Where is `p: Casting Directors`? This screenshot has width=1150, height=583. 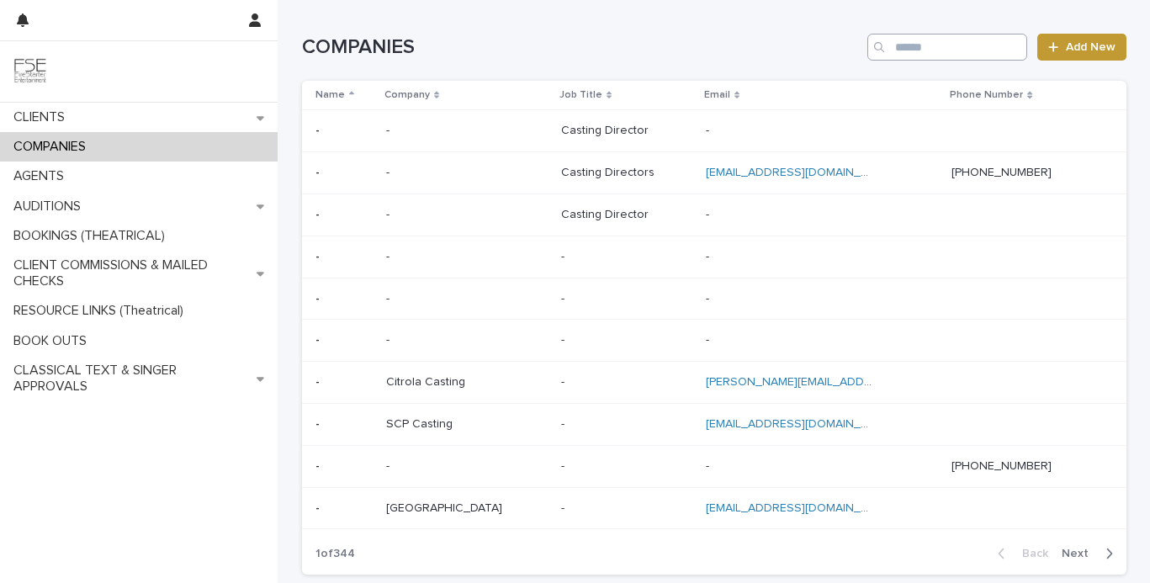 p: Casting Directors is located at coordinates (609, 171).